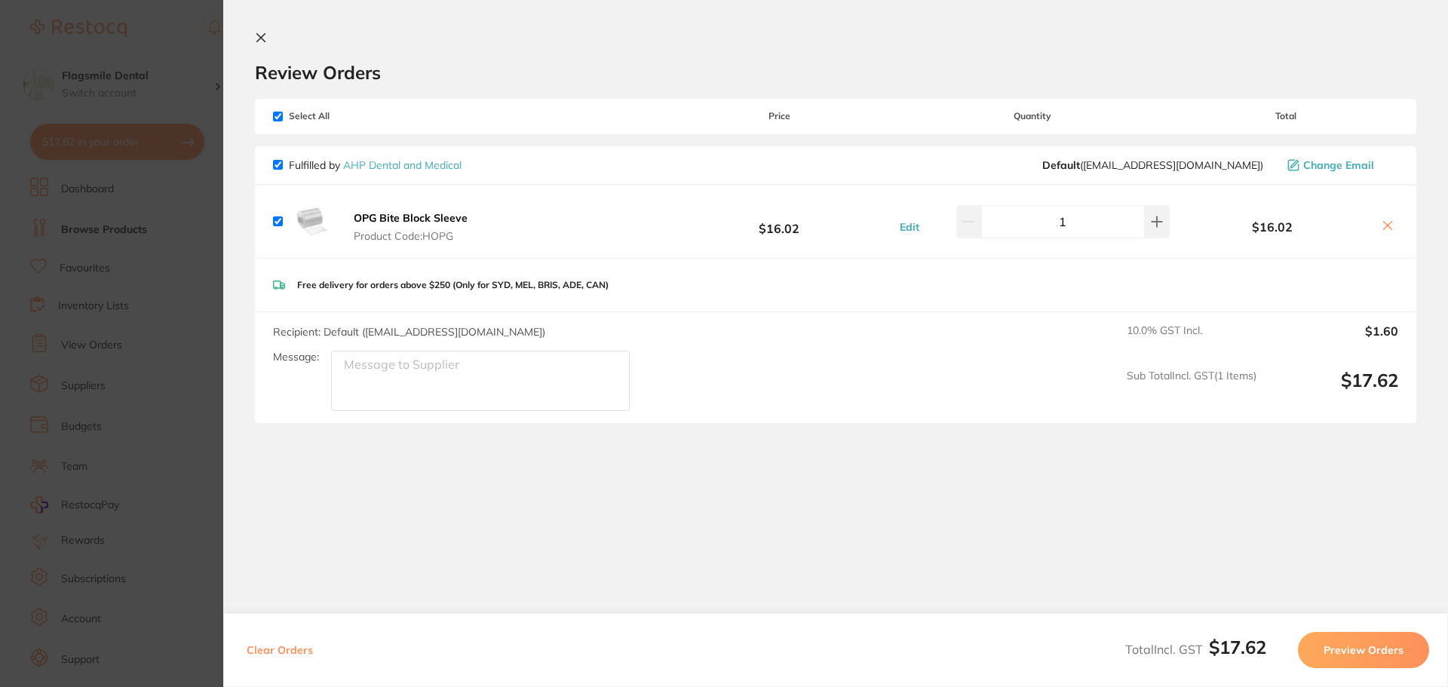  Describe the element at coordinates (410, 218) in the screenshot. I see `b: OPG Bite Block Sleeve` at that location.